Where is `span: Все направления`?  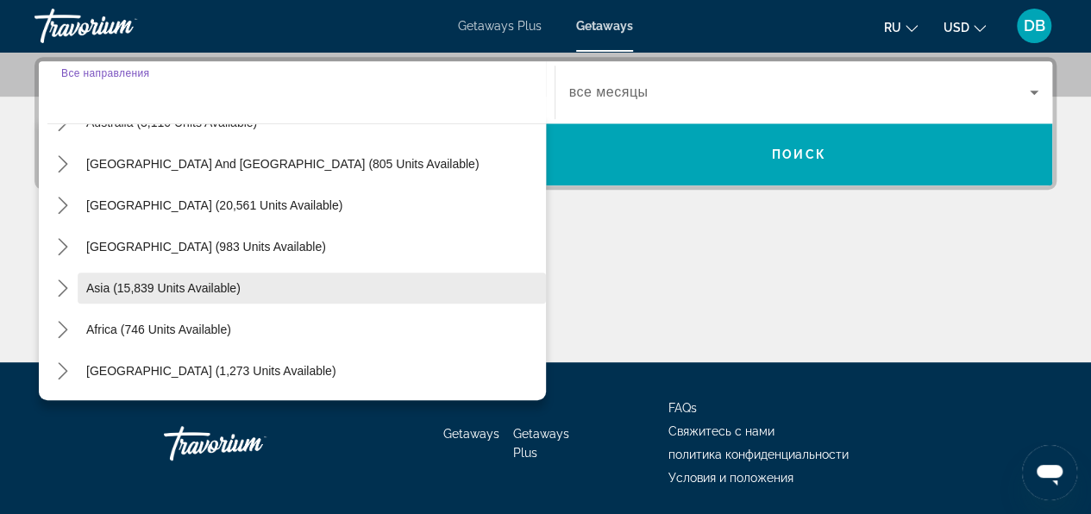 span: Все направления is located at coordinates (105, 72).